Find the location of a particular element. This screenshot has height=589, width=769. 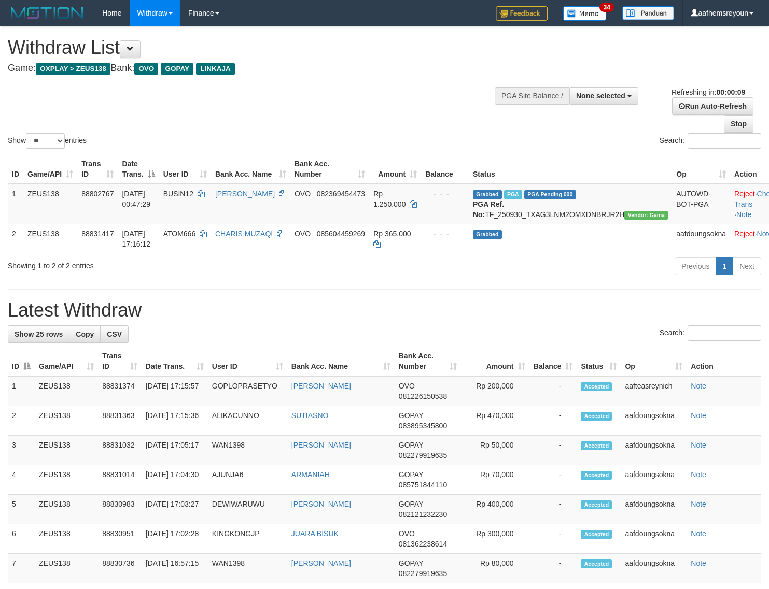

a: Show 25 rows is located at coordinates (38, 334).